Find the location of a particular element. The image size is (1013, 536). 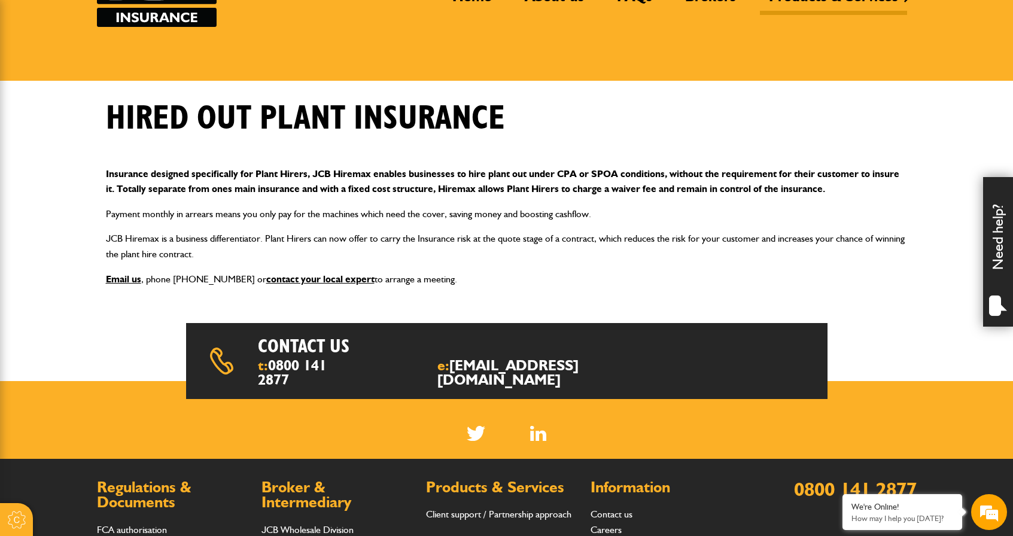

h2: Broker & Intermediary is located at coordinates (337, 495).